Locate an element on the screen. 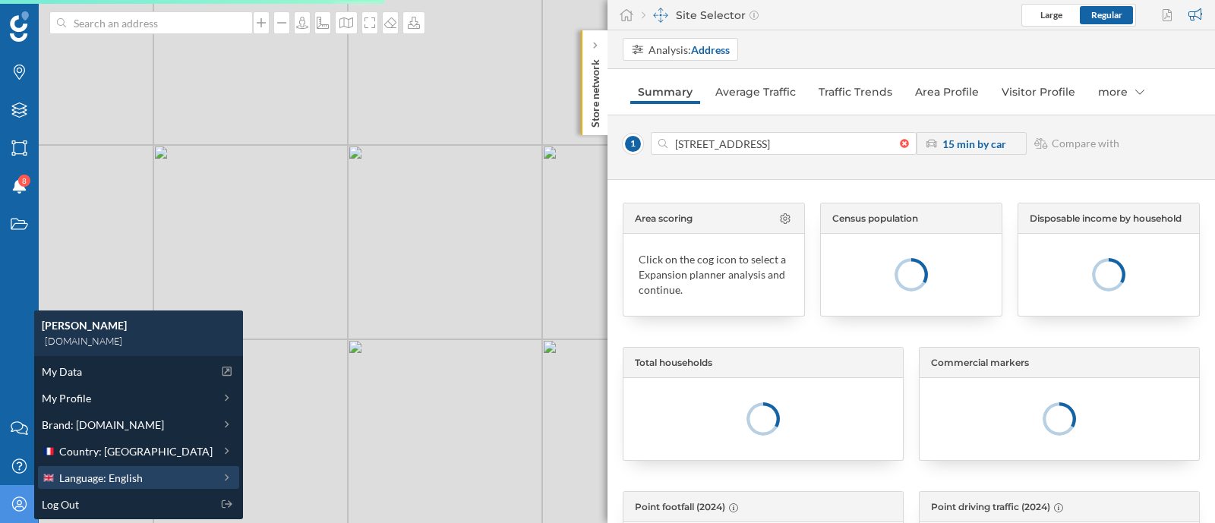 Image resolution: width=1215 pixels, height=523 pixels. span: Compare with is located at coordinates (1085, 143).